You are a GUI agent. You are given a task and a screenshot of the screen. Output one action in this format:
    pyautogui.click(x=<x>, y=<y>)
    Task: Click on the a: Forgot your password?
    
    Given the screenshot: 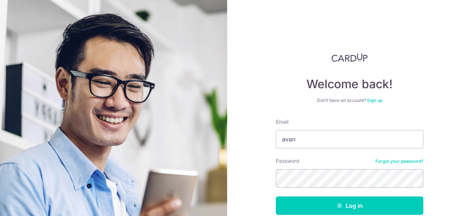 What is the action you would take?
    pyautogui.click(x=399, y=161)
    